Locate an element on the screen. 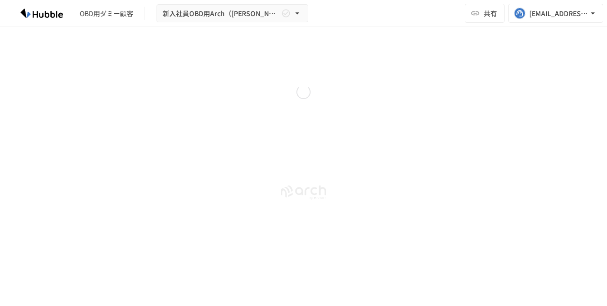 This screenshot has width=607, height=306. span: 共有 is located at coordinates (490, 13).